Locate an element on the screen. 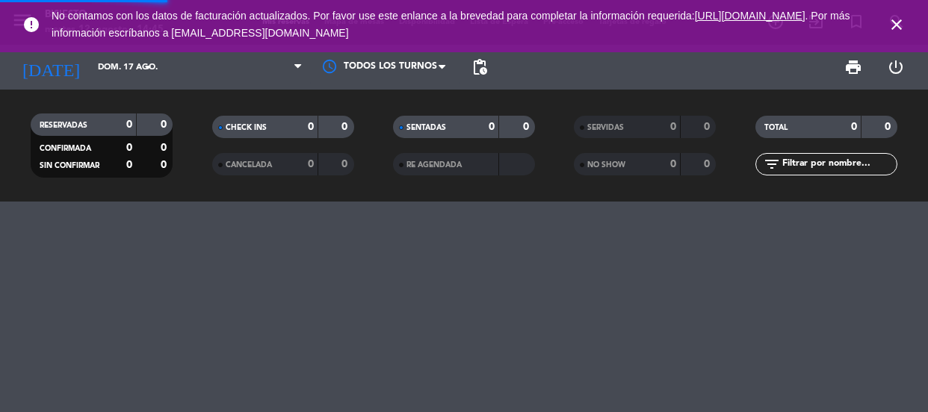 The height and width of the screenshot is (412, 928). i: power_settings_new is located at coordinates (895, 67).